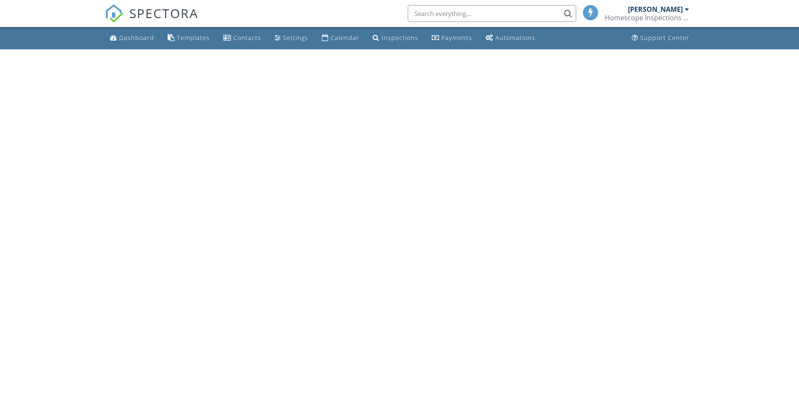 The image size is (799, 402). Describe the element at coordinates (400, 37) in the screenshot. I see `div: Inspections` at that location.